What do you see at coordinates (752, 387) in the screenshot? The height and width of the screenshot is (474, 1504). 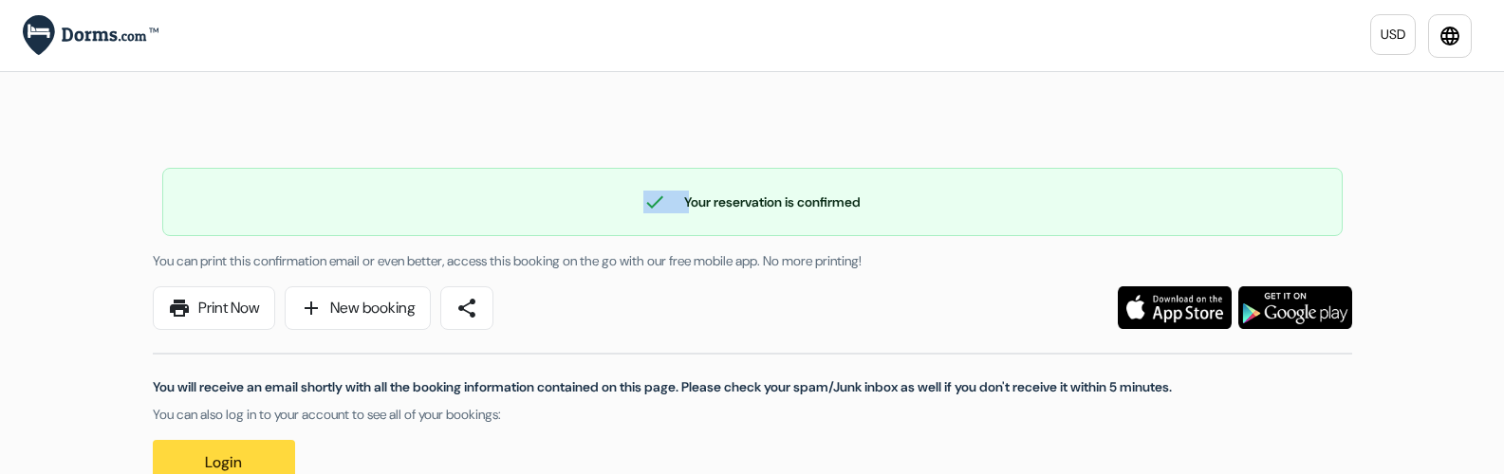 I see `p: You will receive an email shortly with all the booking information contained on this page. Please...` at bounding box center [752, 387].